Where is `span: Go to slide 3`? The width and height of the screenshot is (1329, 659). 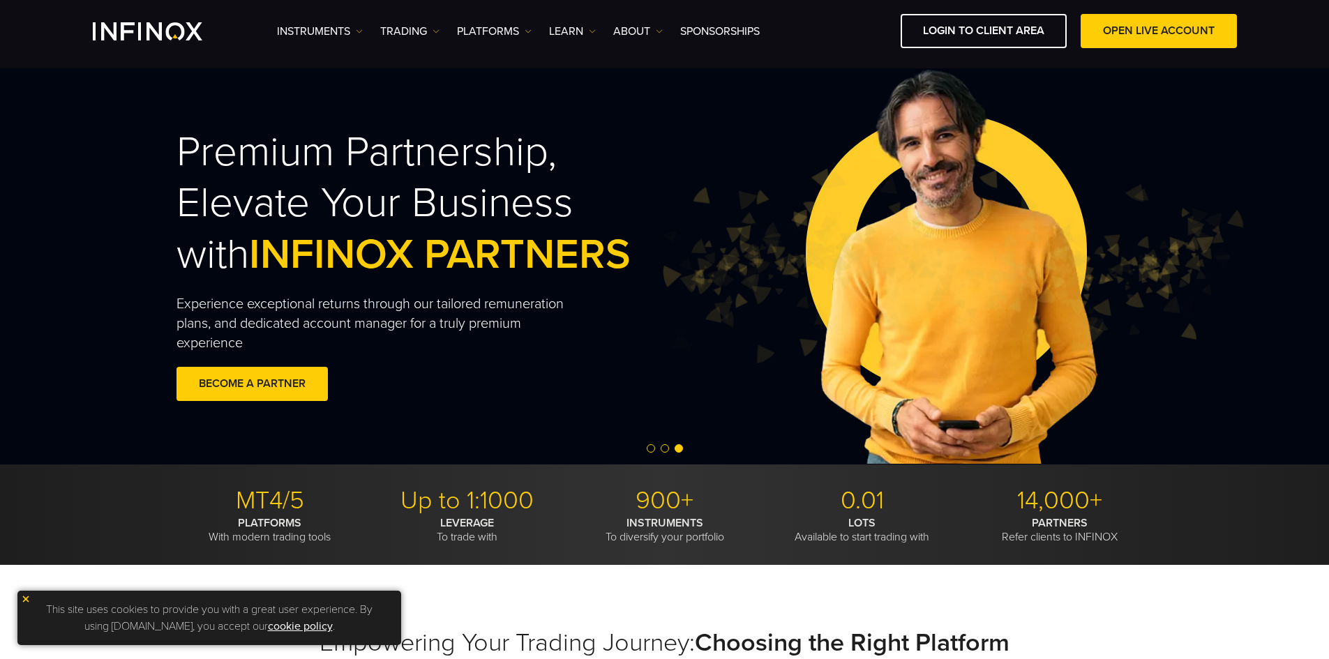 span: Go to slide 3 is located at coordinates (679, 449).